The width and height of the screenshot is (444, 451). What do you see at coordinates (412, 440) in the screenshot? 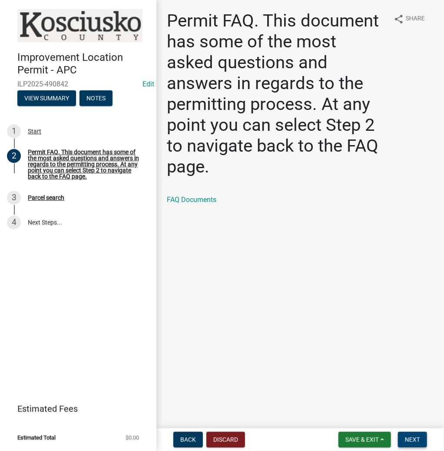
I see `button: Next` at bounding box center [412, 440].